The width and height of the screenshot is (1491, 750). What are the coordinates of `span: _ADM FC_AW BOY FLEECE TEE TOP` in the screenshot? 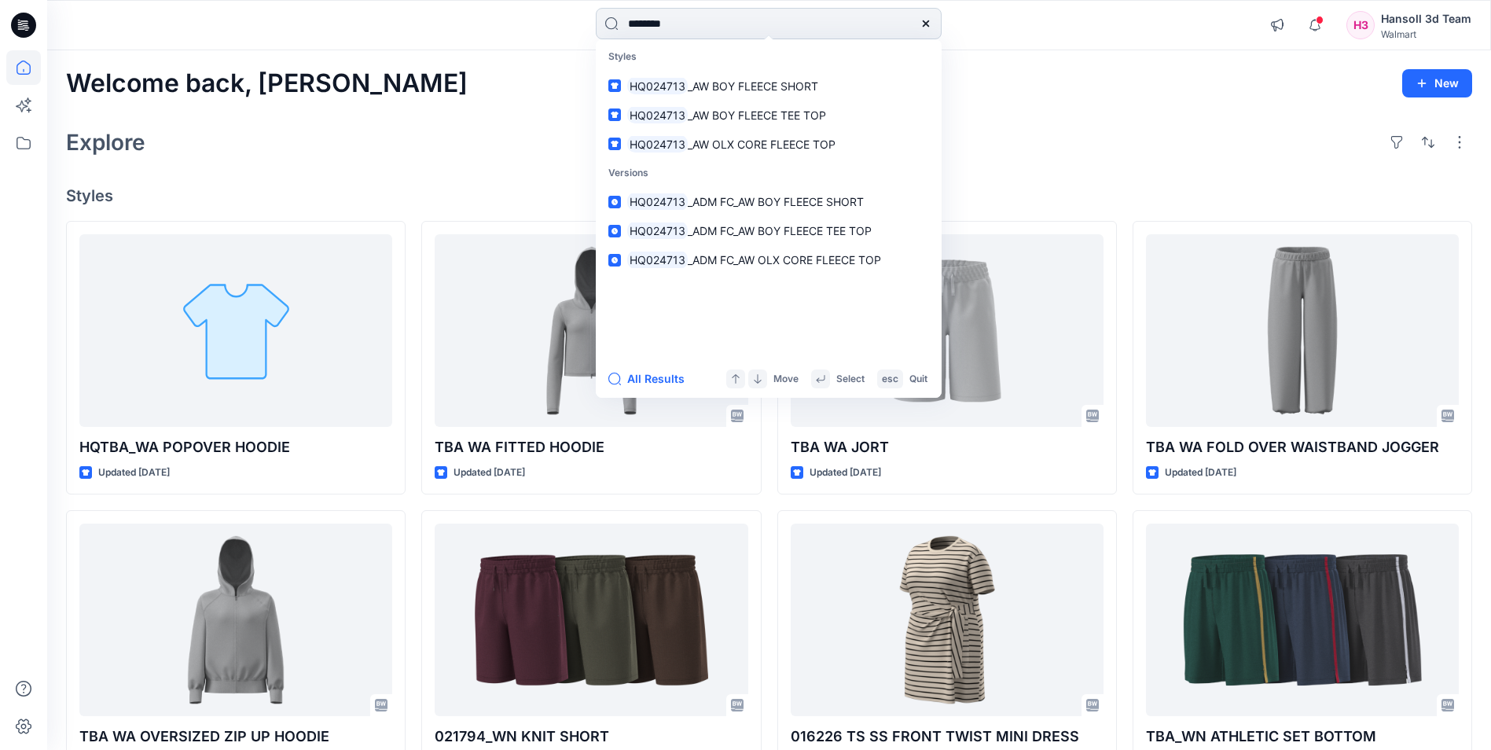 It's located at (780, 230).